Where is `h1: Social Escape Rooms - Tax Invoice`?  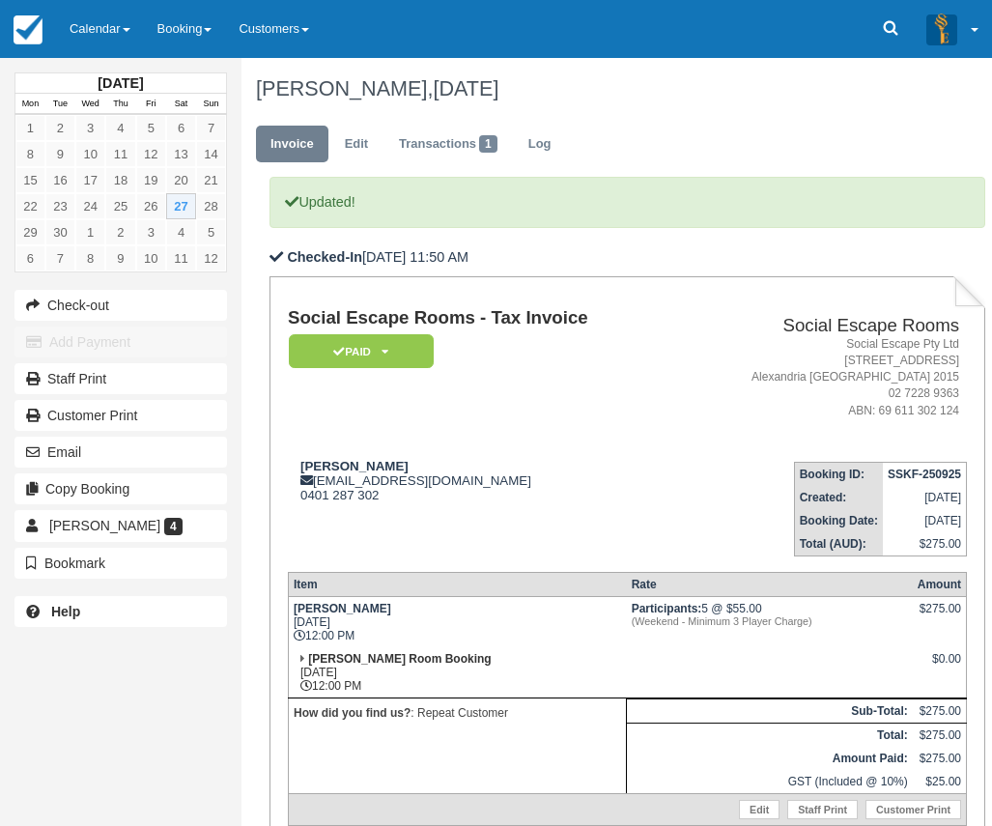 h1: Social Escape Rooms - Tax Invoice is located at coordinates (482, 318).